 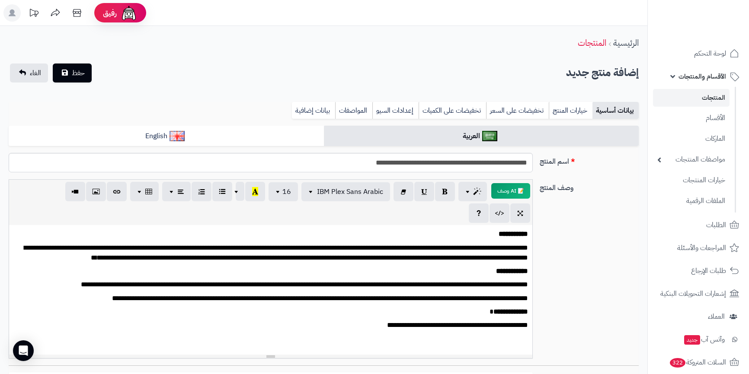 I want to click on a: إشعارات التحويلات البنكية, so click(x=698, y=294).